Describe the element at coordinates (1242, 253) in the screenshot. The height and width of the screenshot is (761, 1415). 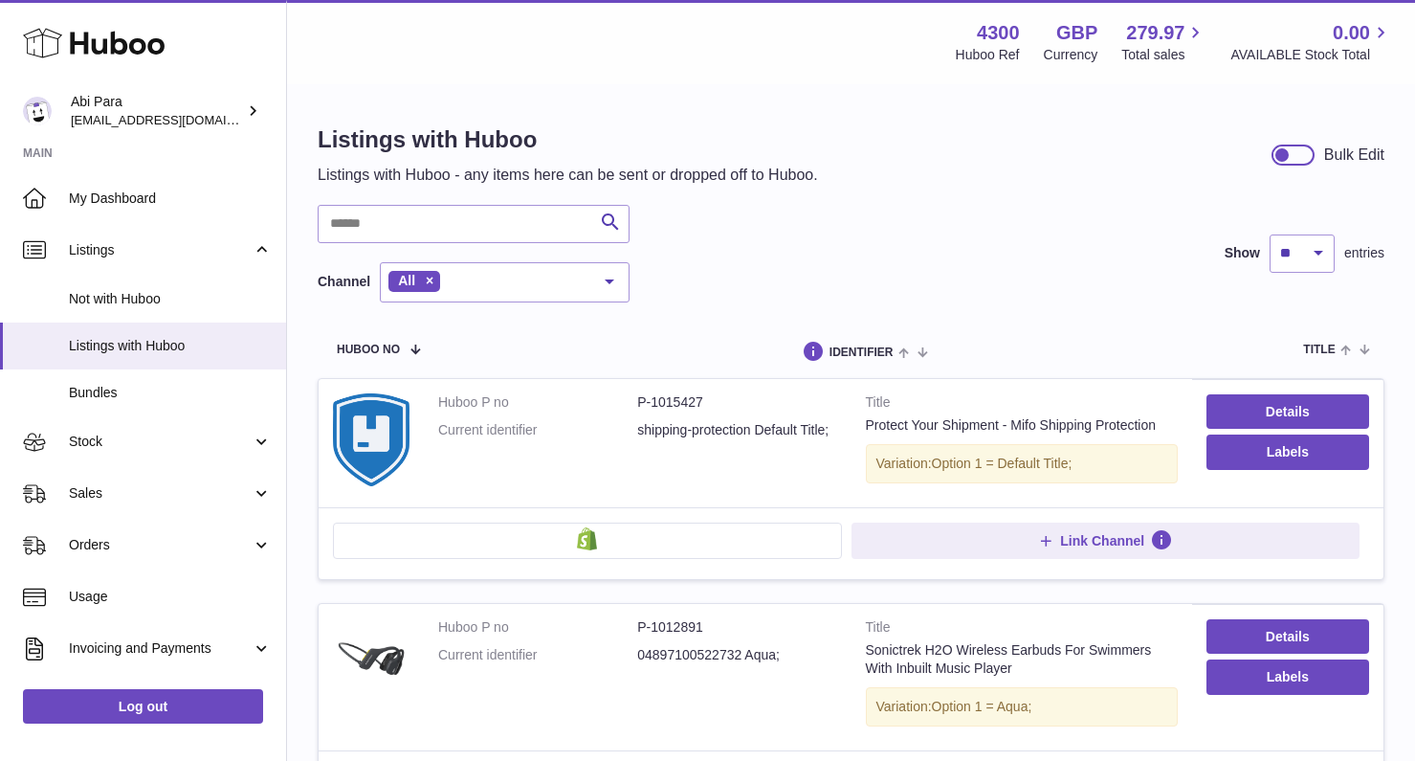
I see `label: Show` at that location.